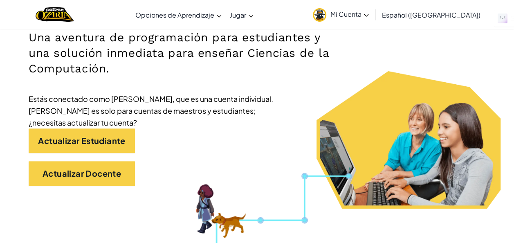 This screenshot has width=514, height=243. What do you see at coordinates (238, 15) in the screenshot?
I see `span: Jugar` at bounding box center [238, 15].